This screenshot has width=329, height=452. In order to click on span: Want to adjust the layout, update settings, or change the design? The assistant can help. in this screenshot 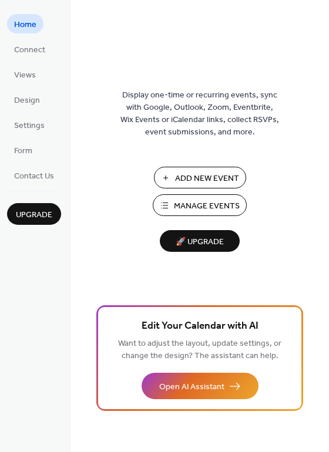, I will do `click(200, 350)`.